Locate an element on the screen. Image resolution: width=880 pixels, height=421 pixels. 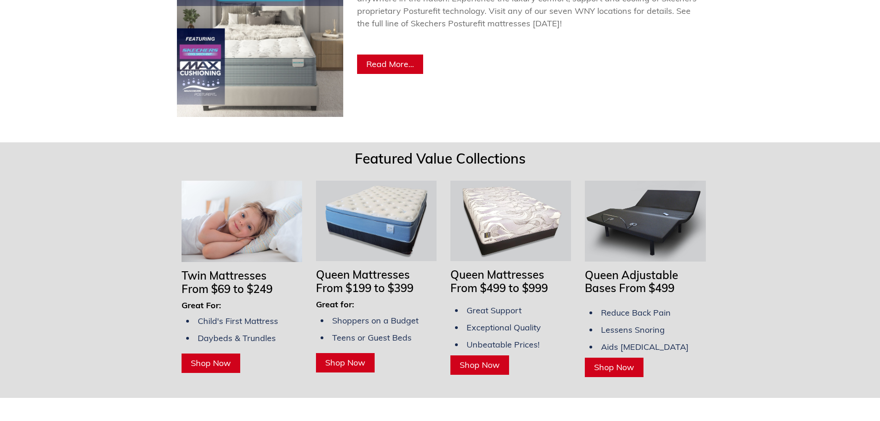
span: Featured Value Collections is located at coordinates (440, 158).